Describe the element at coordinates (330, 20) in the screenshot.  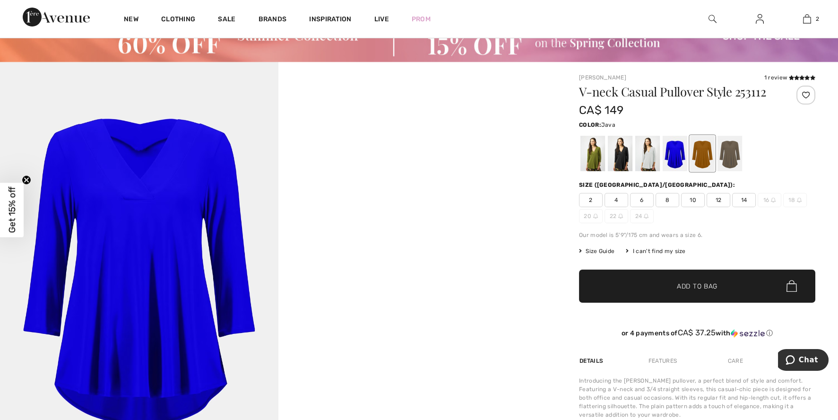
I see `span: Inspiration` at that location.